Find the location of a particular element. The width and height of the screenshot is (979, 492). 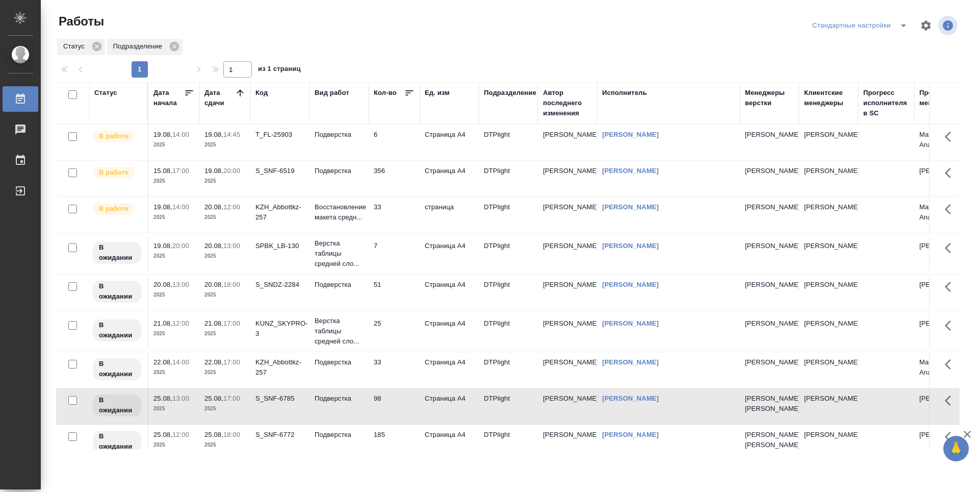

div: Прогресс исполнителя в SC is located at coordinates (886, 103).